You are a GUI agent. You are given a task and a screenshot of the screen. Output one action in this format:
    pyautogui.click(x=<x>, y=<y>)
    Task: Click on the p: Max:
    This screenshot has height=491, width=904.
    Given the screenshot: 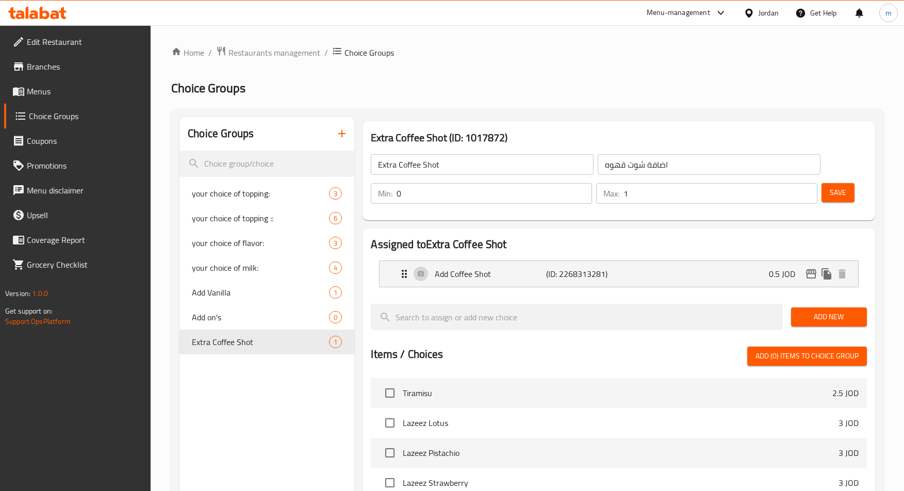 What is the action you would take?
    pyautogui.click(x=611, y=193)
    